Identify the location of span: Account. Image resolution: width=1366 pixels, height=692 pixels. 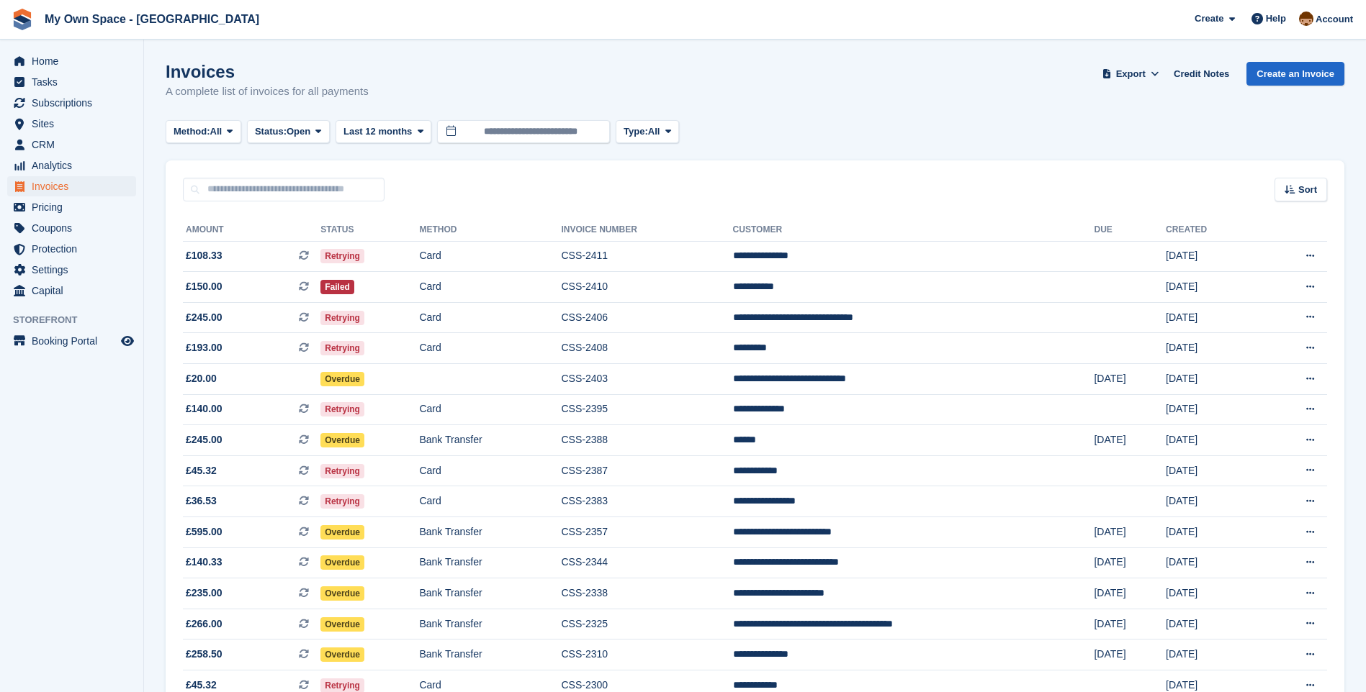
(1334, 19).